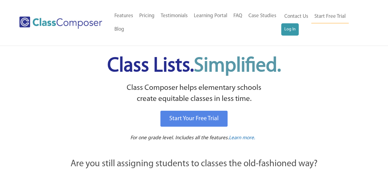 The image size is (388, 169). What do you see at coordinates (194, 93) in the screenshot?
I see `p: Class Composer helps elementary schools create equitable classes in less time.` at bounding box center [194, 93].